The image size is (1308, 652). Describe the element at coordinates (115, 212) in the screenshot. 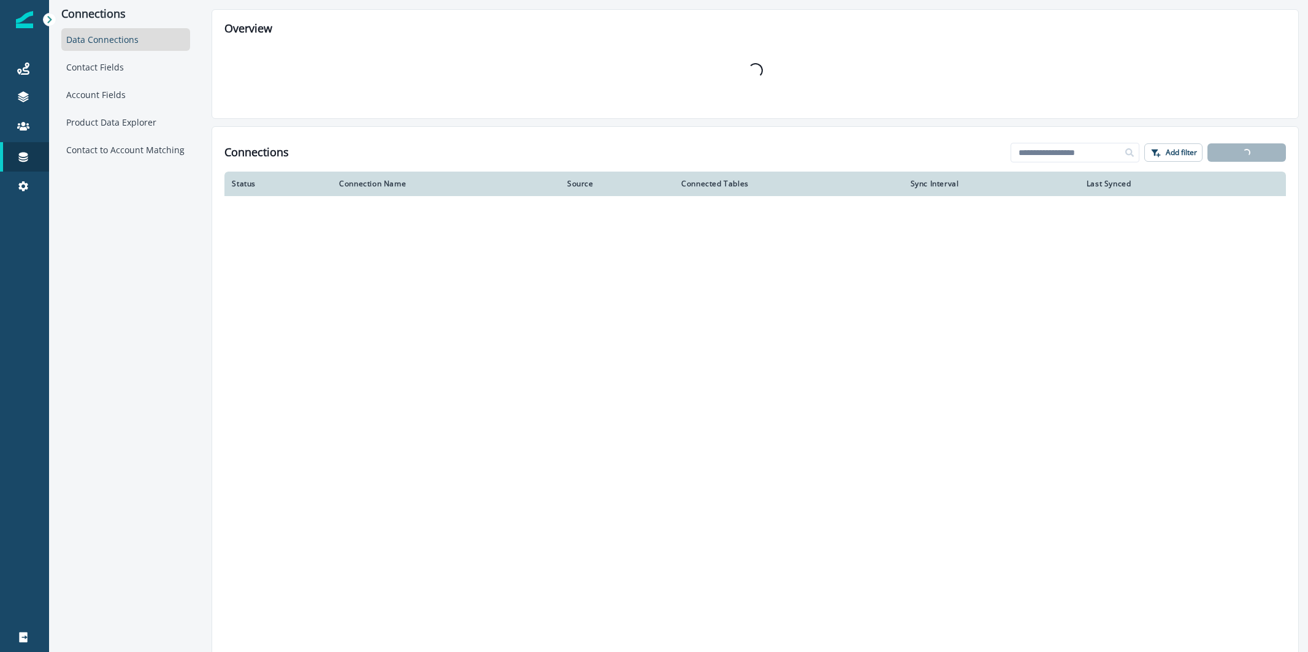

I see `a: Inbound webhooks` at that location.